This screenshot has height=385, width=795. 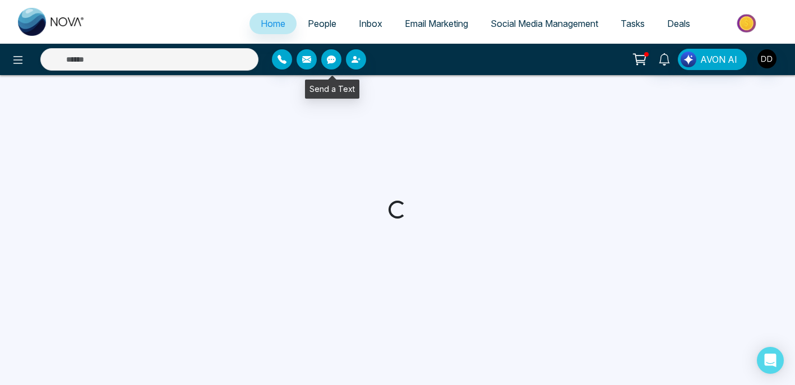 I want to click on a: Deals, so click(x=679, y=24).